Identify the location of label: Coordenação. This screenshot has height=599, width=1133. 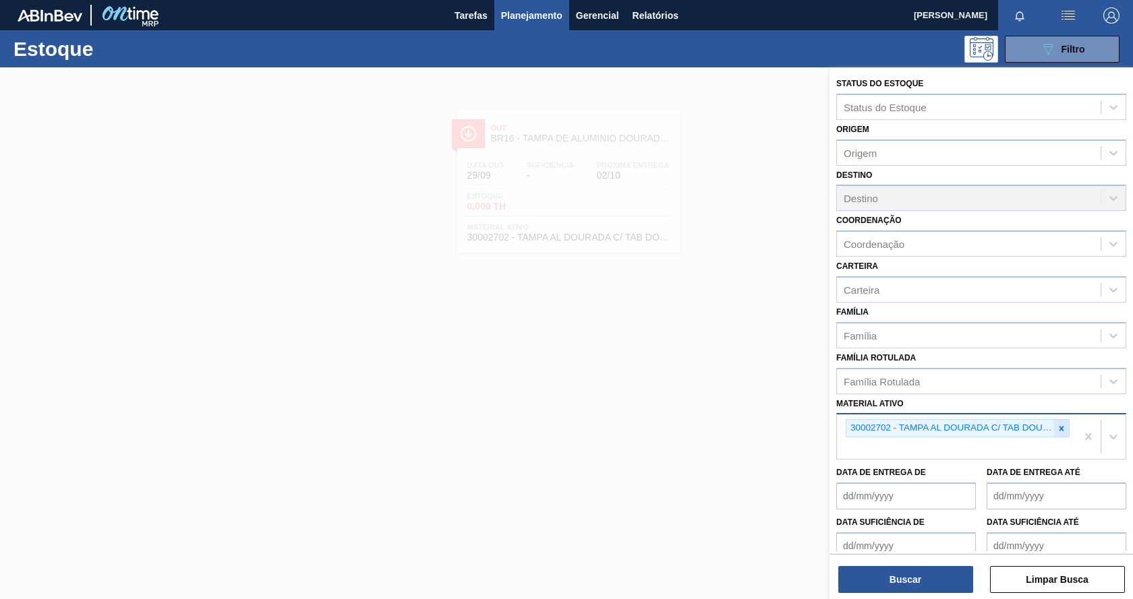
(868, 220).